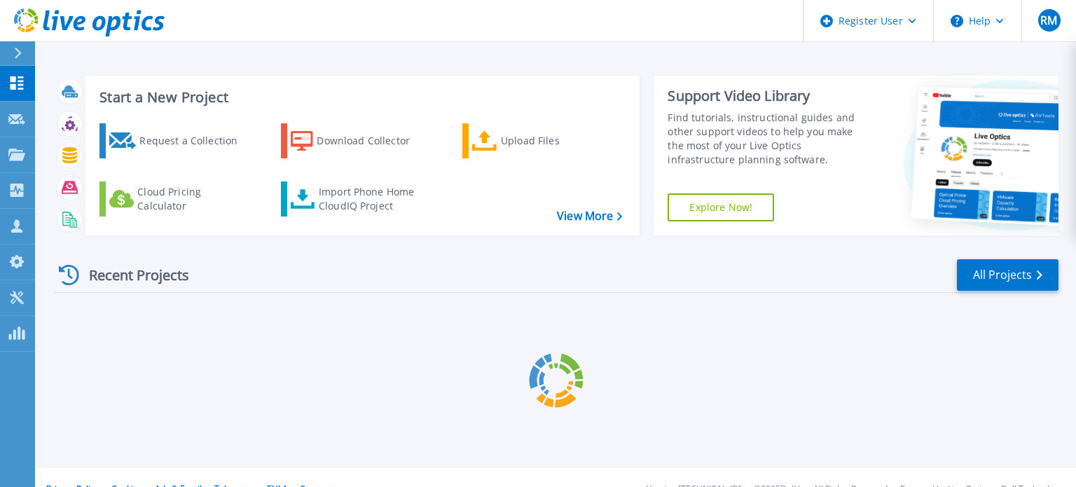 This screenshot has width=1076, height=487. What do you see at coordinates (373, 199) in the screenshot?
I see `div: Import Phone Home CloudIQ Project` at bounding box center [373, 199].